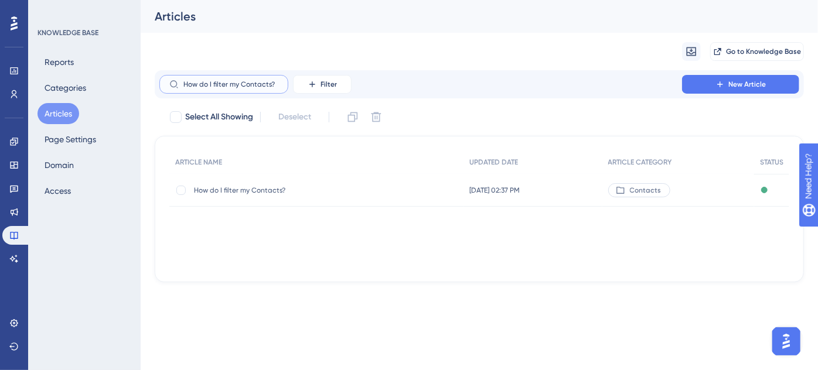 The image size is (818, 370). I want to click on button: New Article, so click(740, 84).